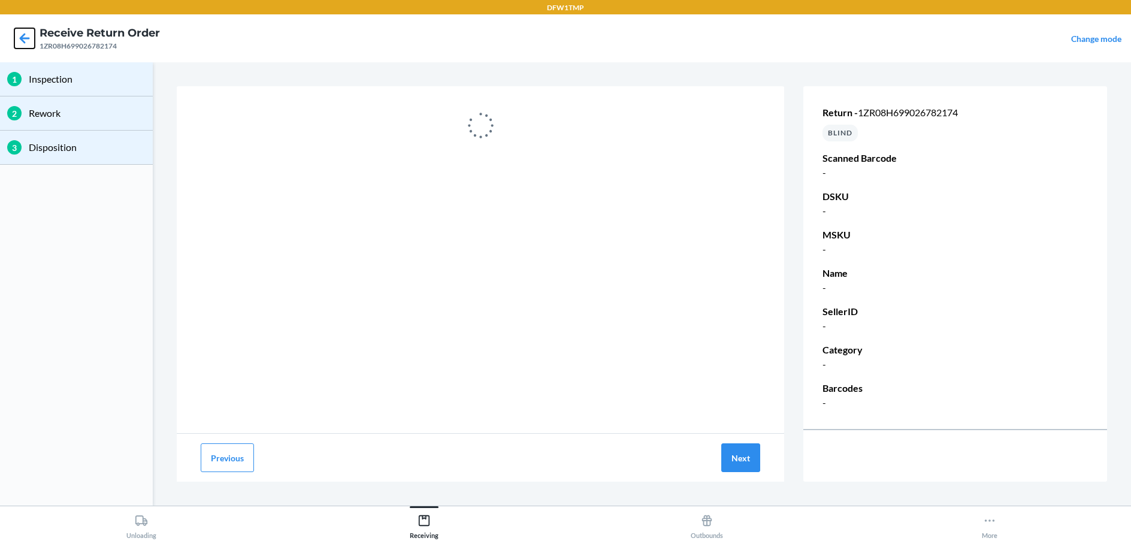  Describe the element at coordinates (99, 46) in the screenshot. I see `div: 1ZR08H699026782174` at that location.